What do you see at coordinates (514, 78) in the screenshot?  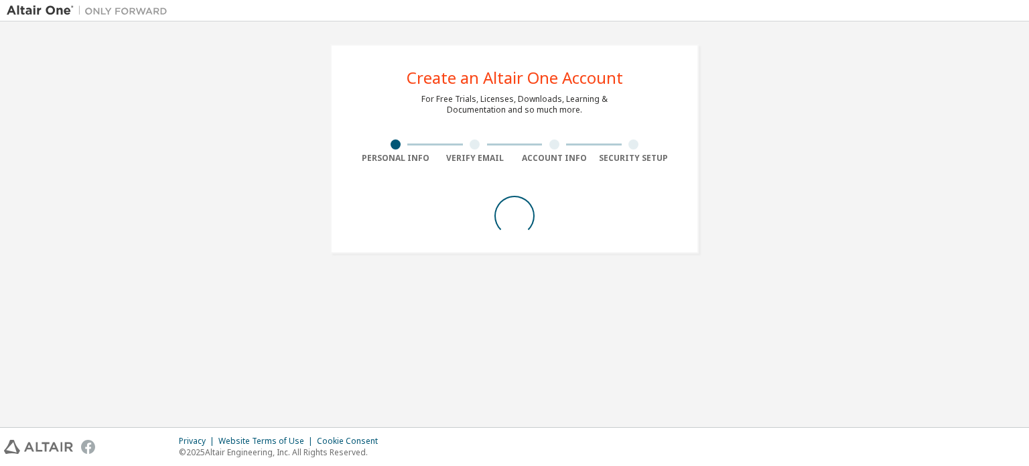 I see `div: Create an Altair One Account` at bounding box center [514, 78].